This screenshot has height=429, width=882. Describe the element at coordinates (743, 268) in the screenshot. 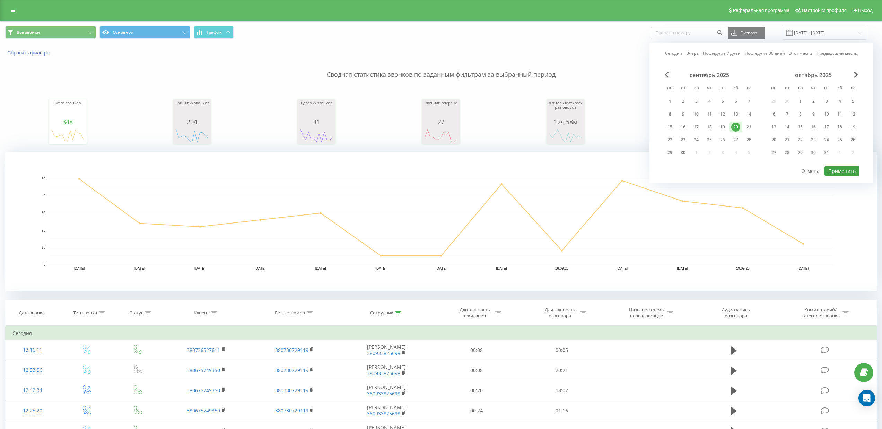

I see `text: 19.09.25` at that location.